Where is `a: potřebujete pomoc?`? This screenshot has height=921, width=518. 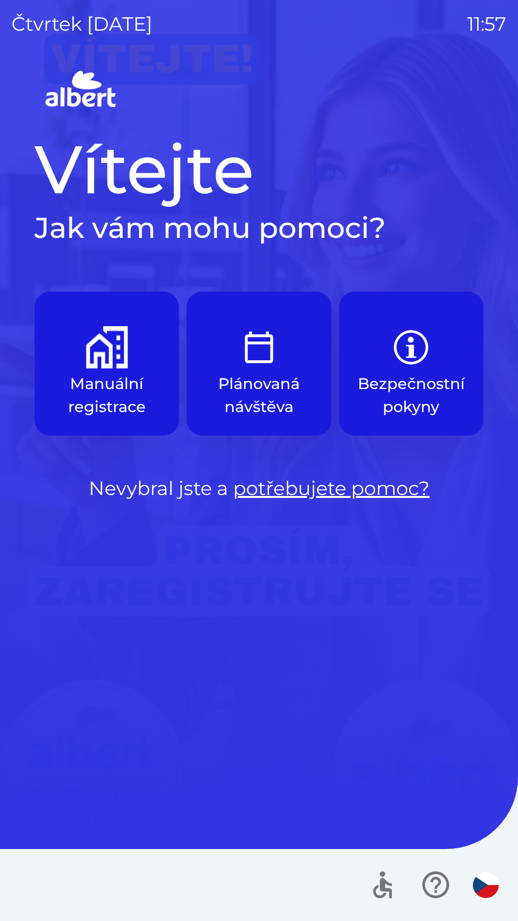 a: potřebujete pomoc? is located at coordinates (332, 488).